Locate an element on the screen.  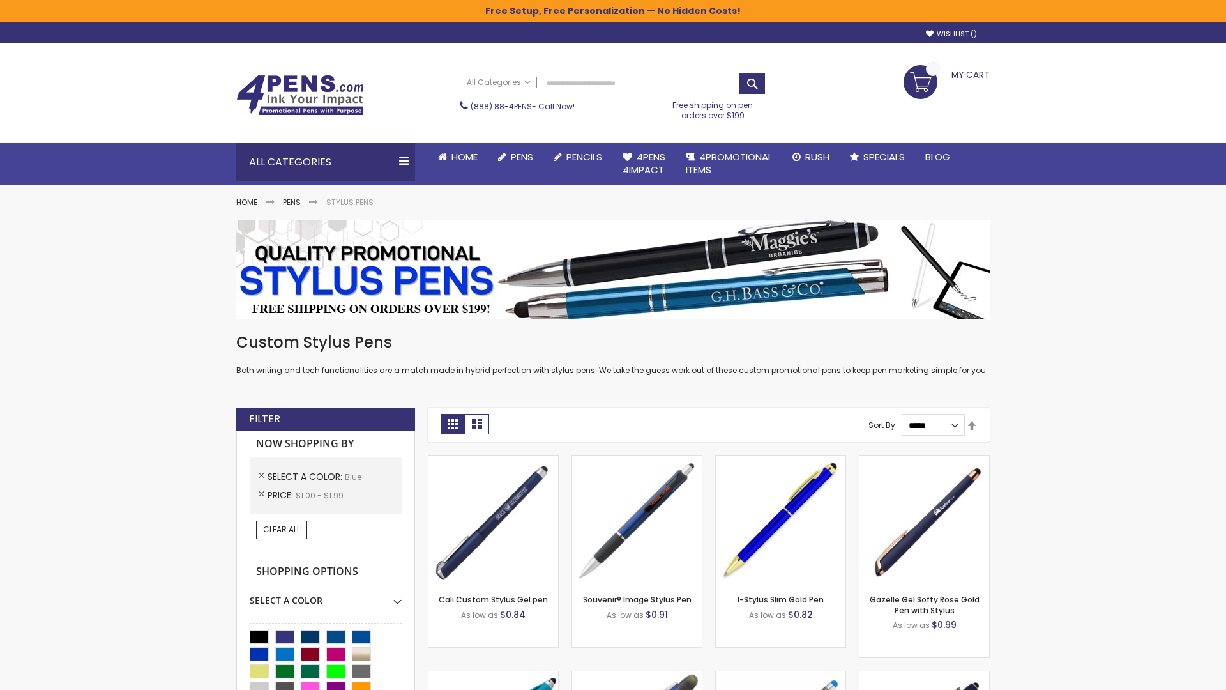
span: Blue is located at coordinates (353, 476).